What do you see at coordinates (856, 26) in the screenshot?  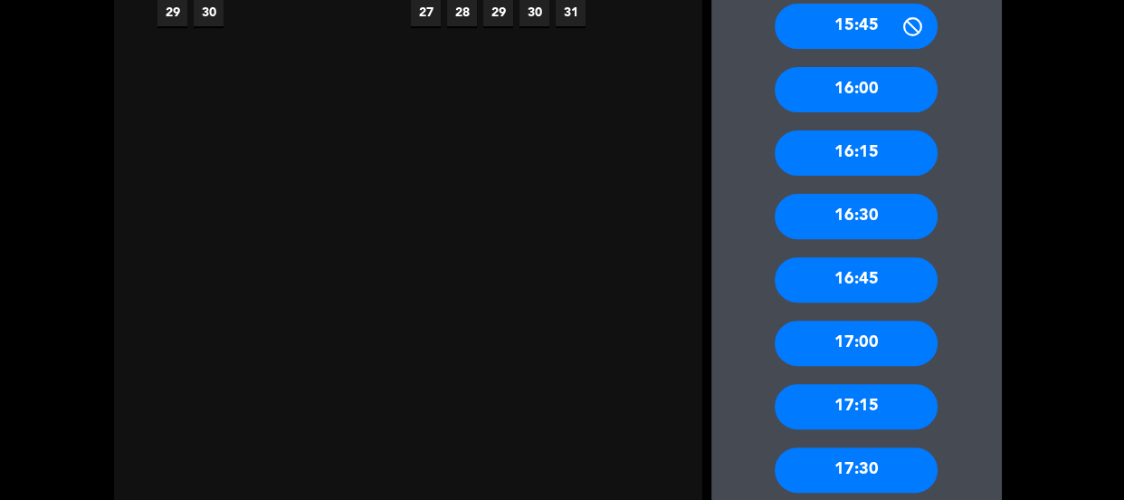 I see `div: 15:45` at bounding box center [856, 26].